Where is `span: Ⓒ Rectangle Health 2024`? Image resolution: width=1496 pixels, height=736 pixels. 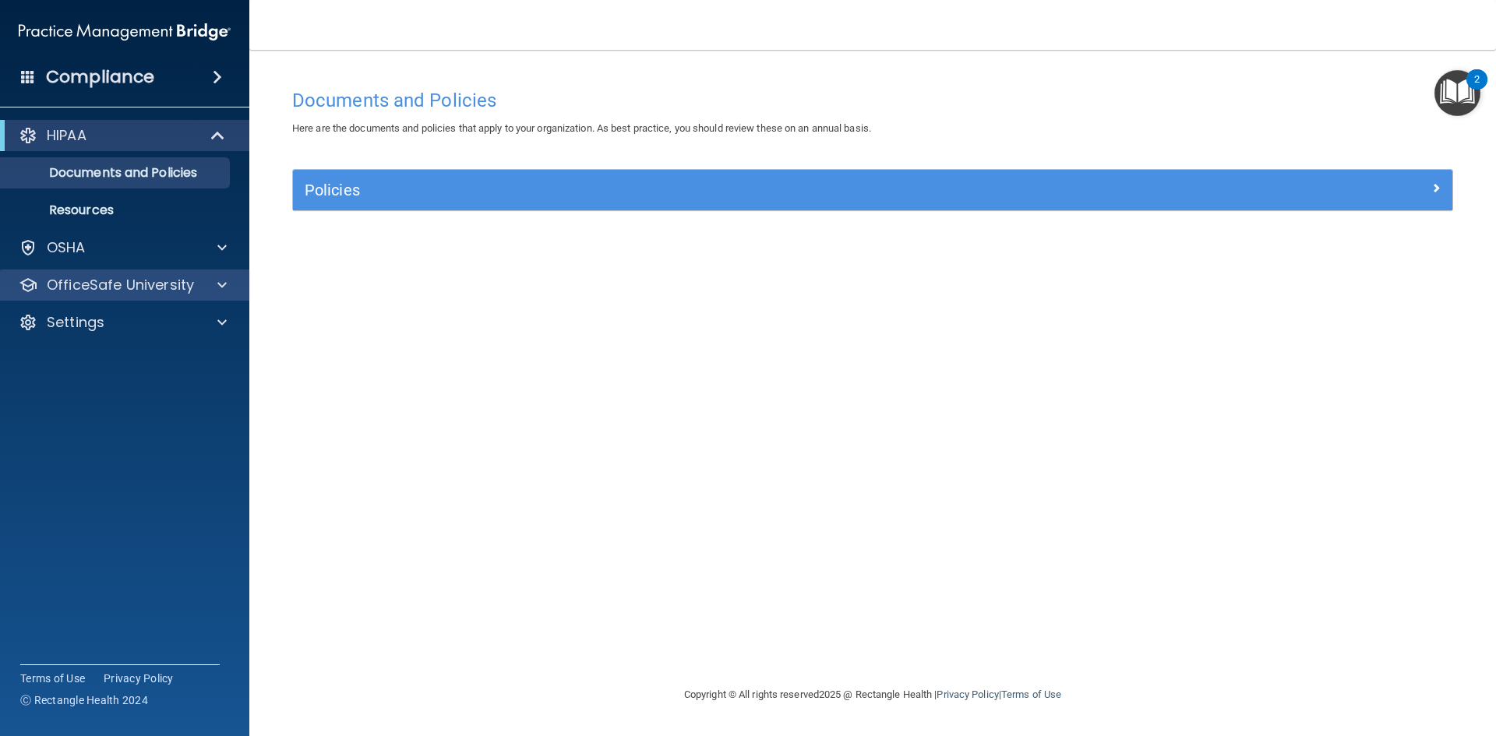 span: Ⓒ Rectangle Health 2024 is located at coordinates (84, 700).